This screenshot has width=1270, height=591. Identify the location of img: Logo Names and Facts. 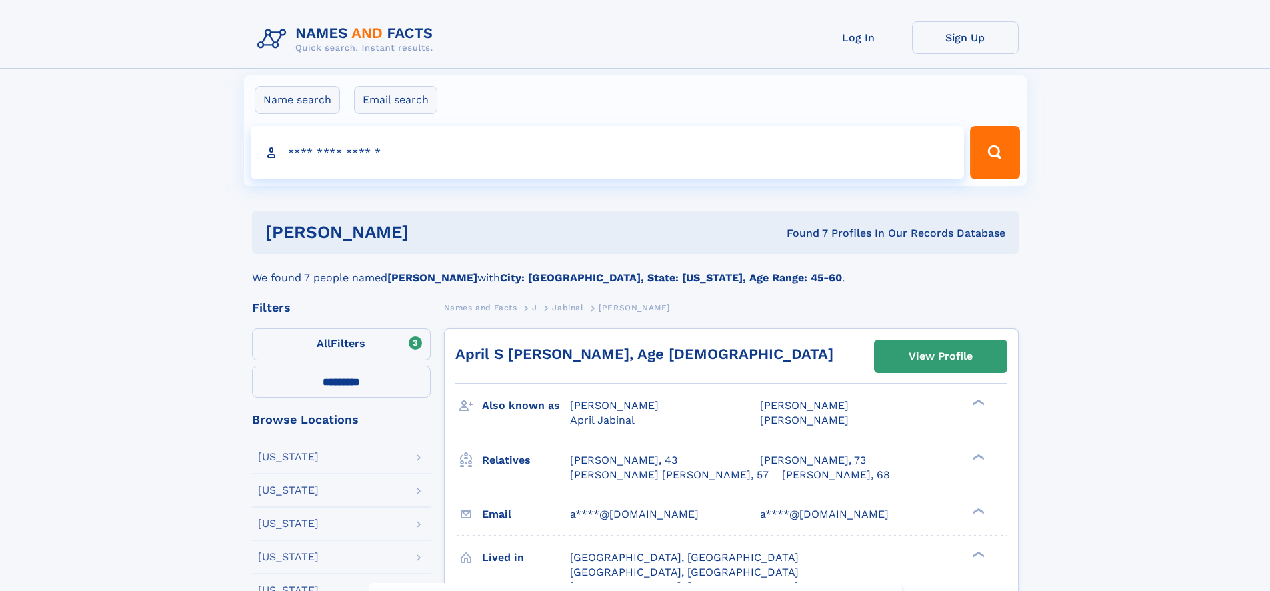
(348, 39).